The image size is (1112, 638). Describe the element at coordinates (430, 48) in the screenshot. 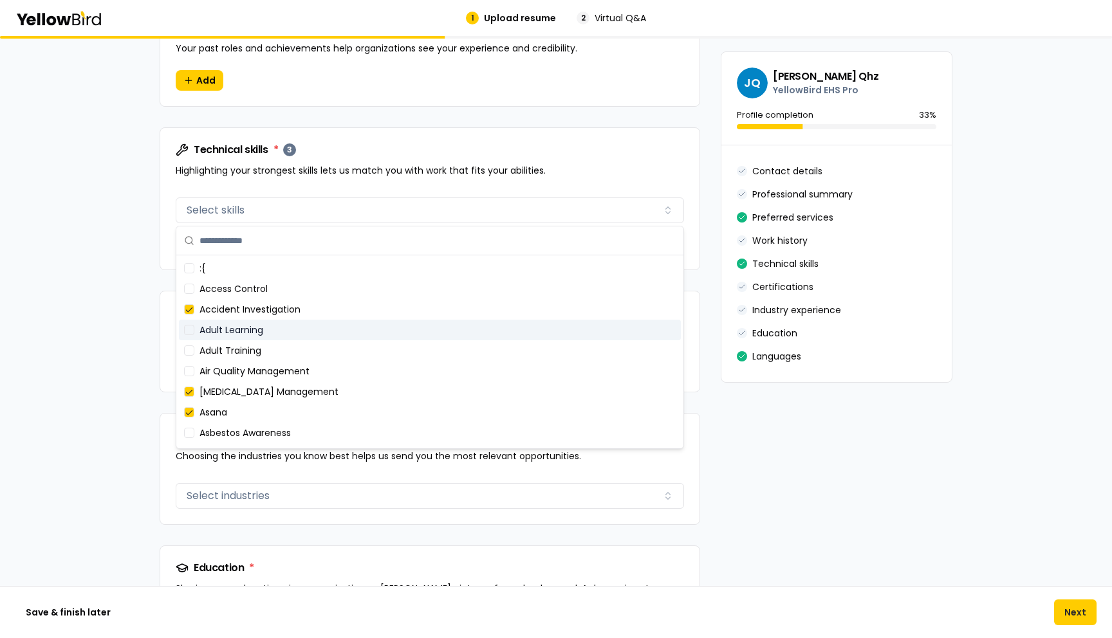

I see `p: Your past roles and achievements help organizations see your experience and credibility.` at that location.